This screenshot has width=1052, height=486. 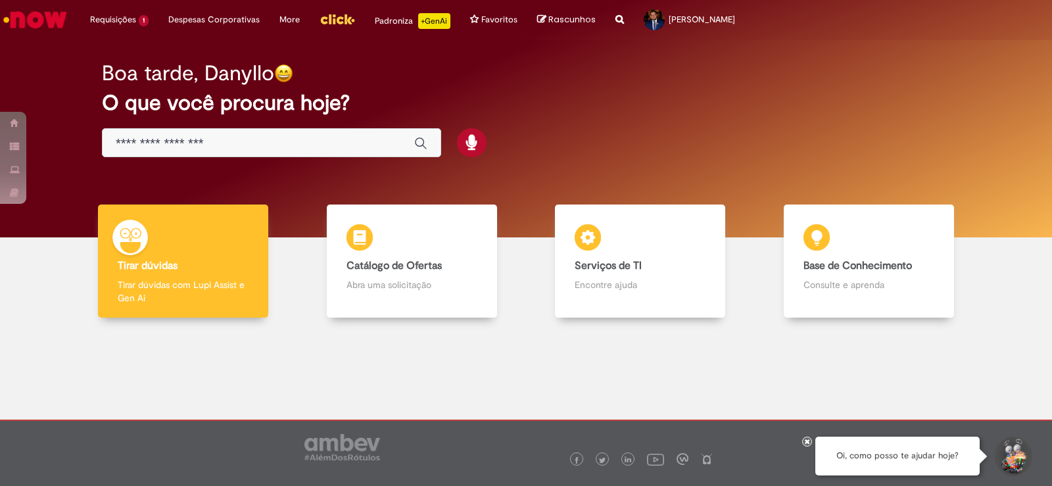 I want to click on a: Catálogo de Ofertas Abra uma solicitação, so click(x=412, y=261).